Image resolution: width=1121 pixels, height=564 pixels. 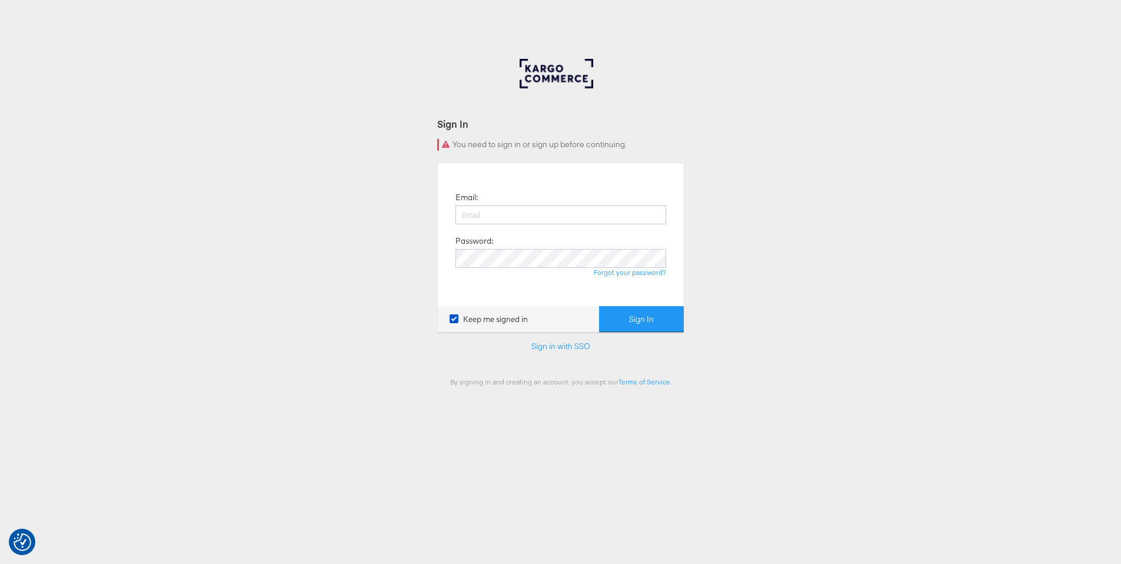 What do you see at coordinates (22, 542) in the screenshot?
I see `img: Revisit consent button` at bounding box center [22, 542].